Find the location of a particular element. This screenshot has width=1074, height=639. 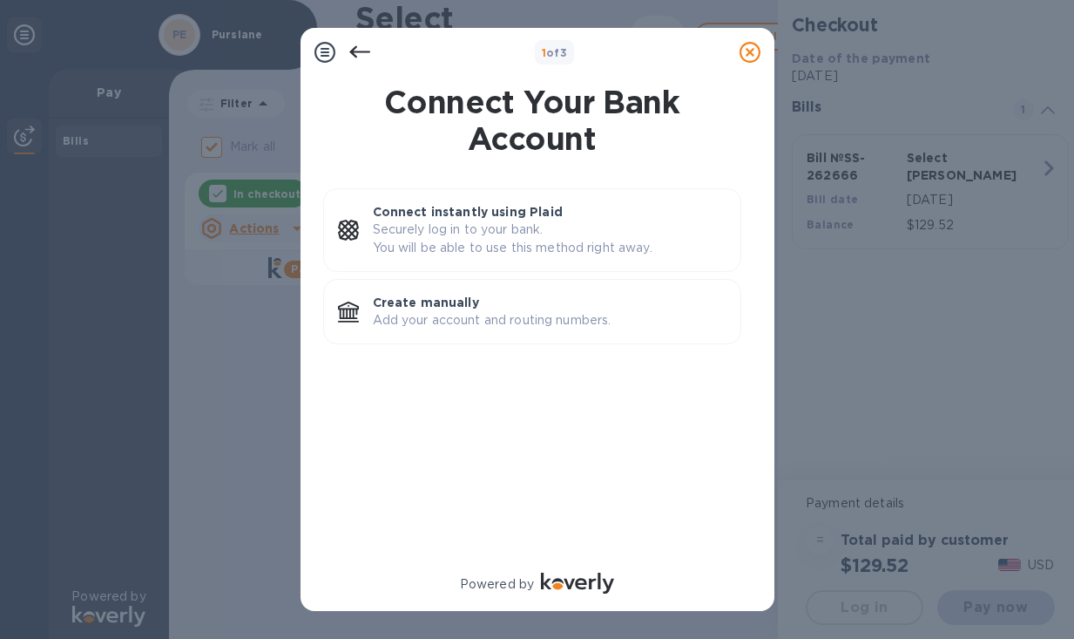

p: Connect instantly using Plaid is located at coordinates (550, 212).